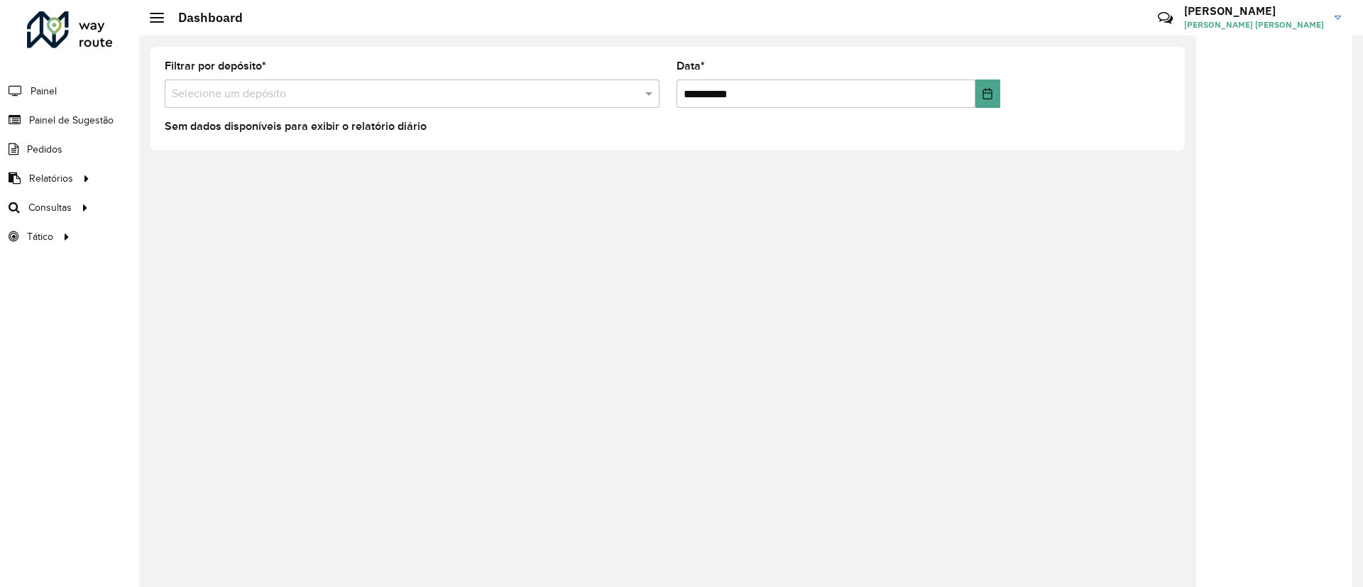 The width and height of the screenshot is (1363, 587). I want to click on span: Painel de Sugestão, so click(71, 120).